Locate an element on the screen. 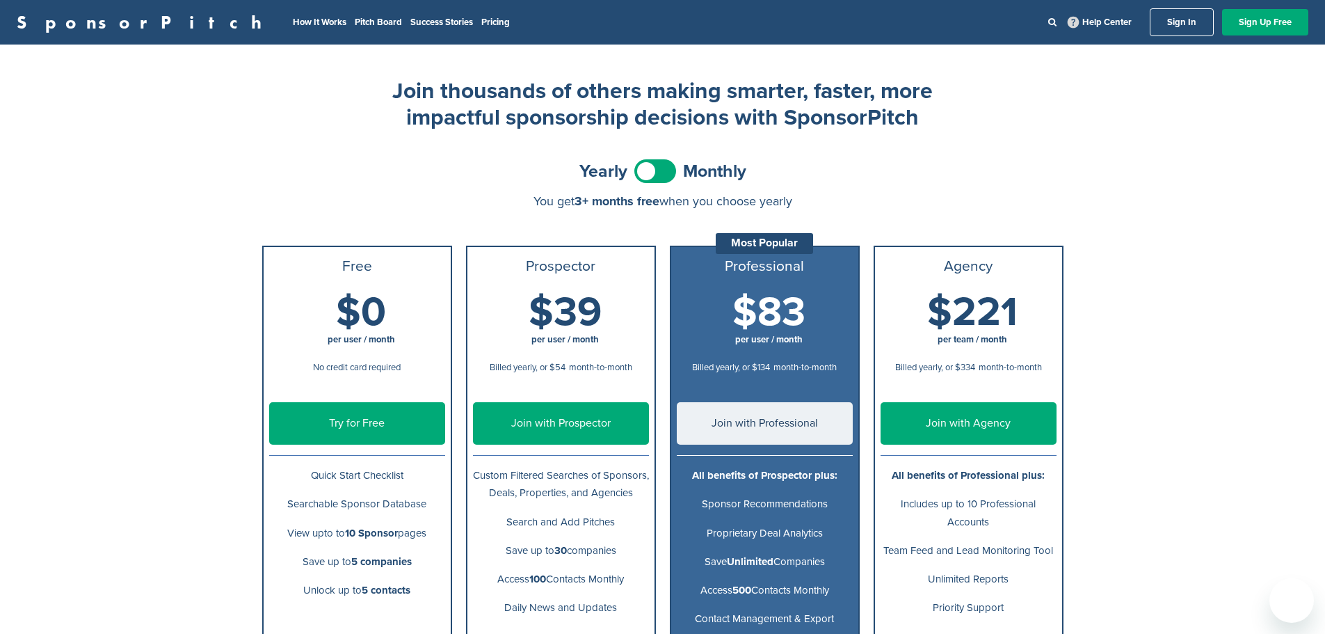 Image resolution: width=1325 pixels, height=634 pixels. div: You get when you choose yearly is located at coordinates (663, 201).